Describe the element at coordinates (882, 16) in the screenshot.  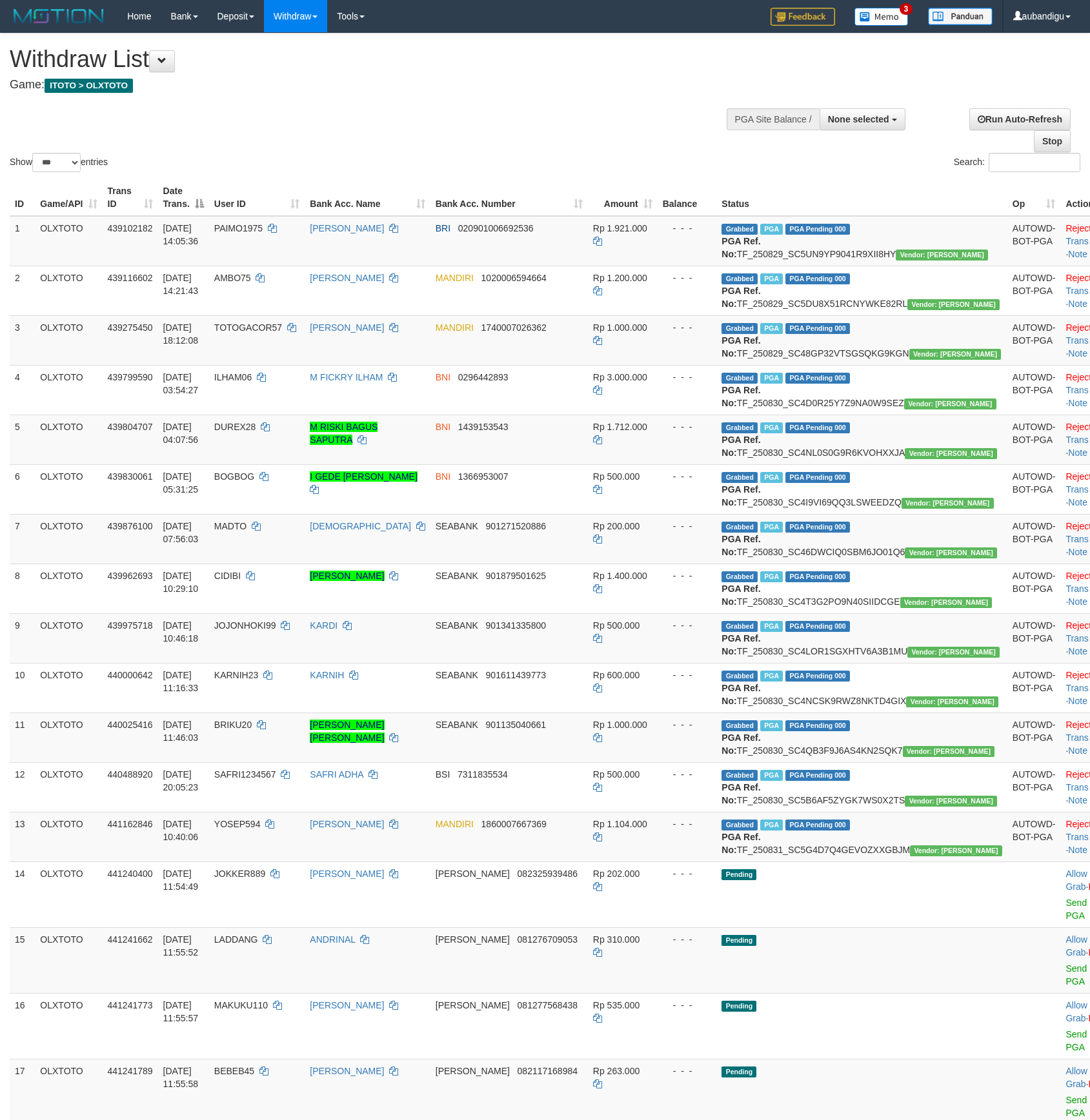
I see `img: Button%20Memo.svg` at that location.